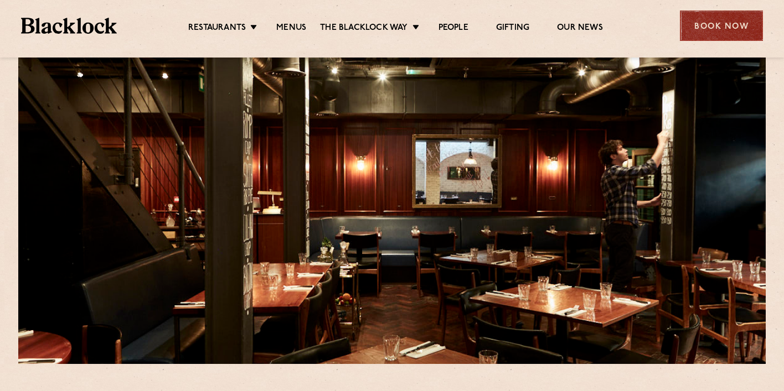 The height and width of the screenshot is (391, 784). What do you see at coordinates (364, 29) in the screenshot?
I see `a: The Blacklock Way` at bounding box center [364, 29].